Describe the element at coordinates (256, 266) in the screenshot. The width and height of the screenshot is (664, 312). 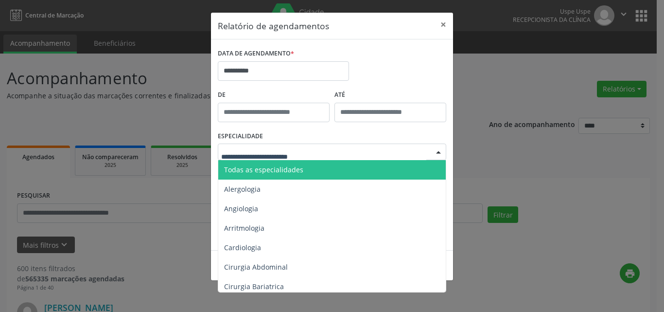
I see `span: Cirurgia Abdominal` at that location.